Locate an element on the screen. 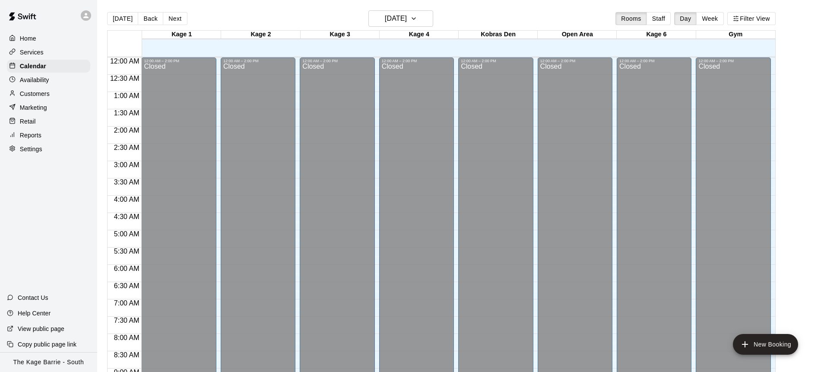 This screenshot has height=372, width=821. span: 8:00 AM is located at coordinates (127, 337).